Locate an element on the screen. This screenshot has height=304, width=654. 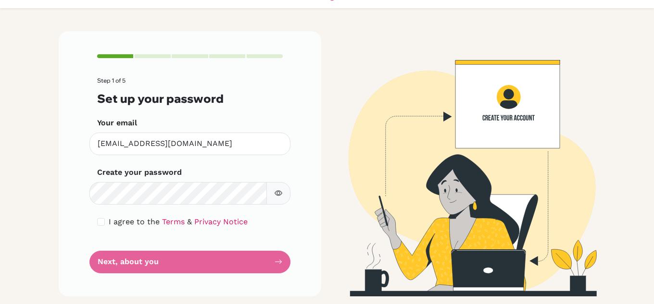
span: I agree to the is located at coordinates (134, 222).